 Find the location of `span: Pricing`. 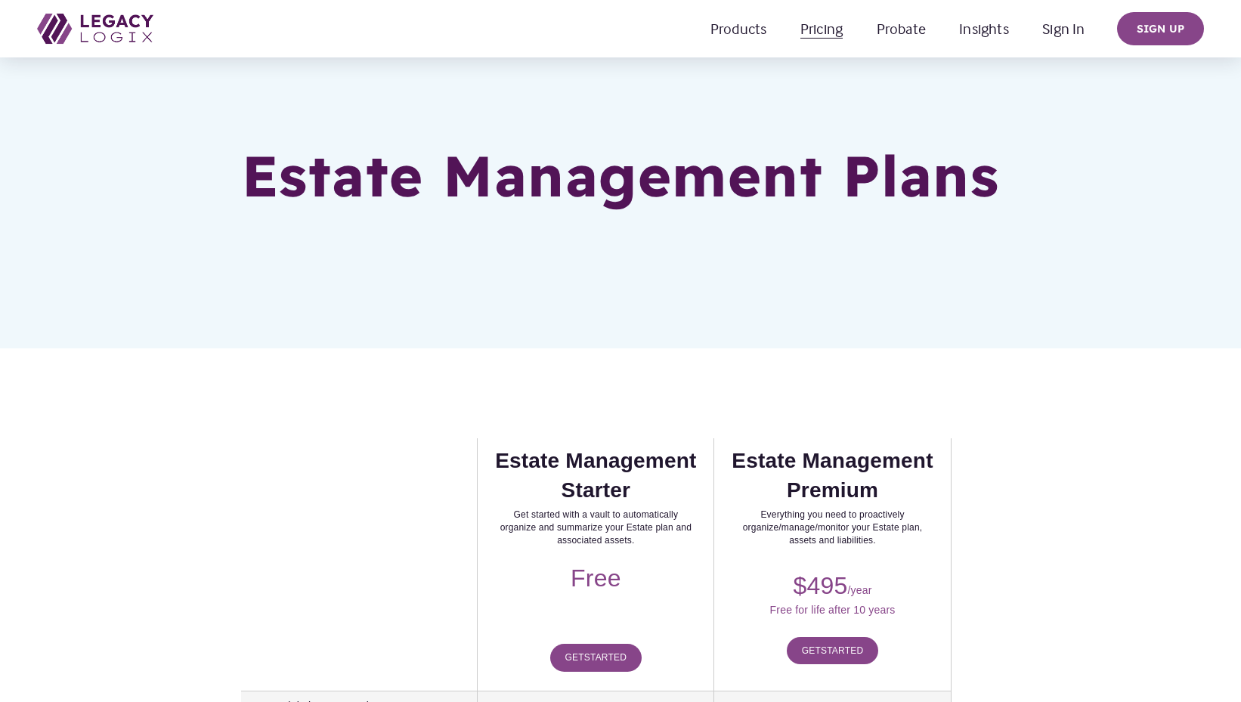

span: Pricing is located at coordinates (822, 29).